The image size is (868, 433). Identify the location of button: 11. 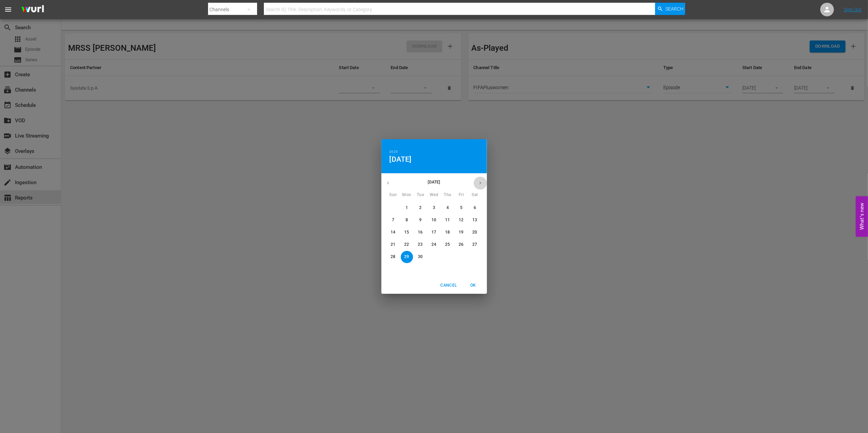
(448, 220).